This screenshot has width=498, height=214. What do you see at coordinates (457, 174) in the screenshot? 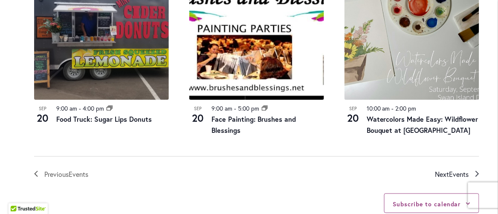
I see `a: Next Events` at bounding box center [457, 174].